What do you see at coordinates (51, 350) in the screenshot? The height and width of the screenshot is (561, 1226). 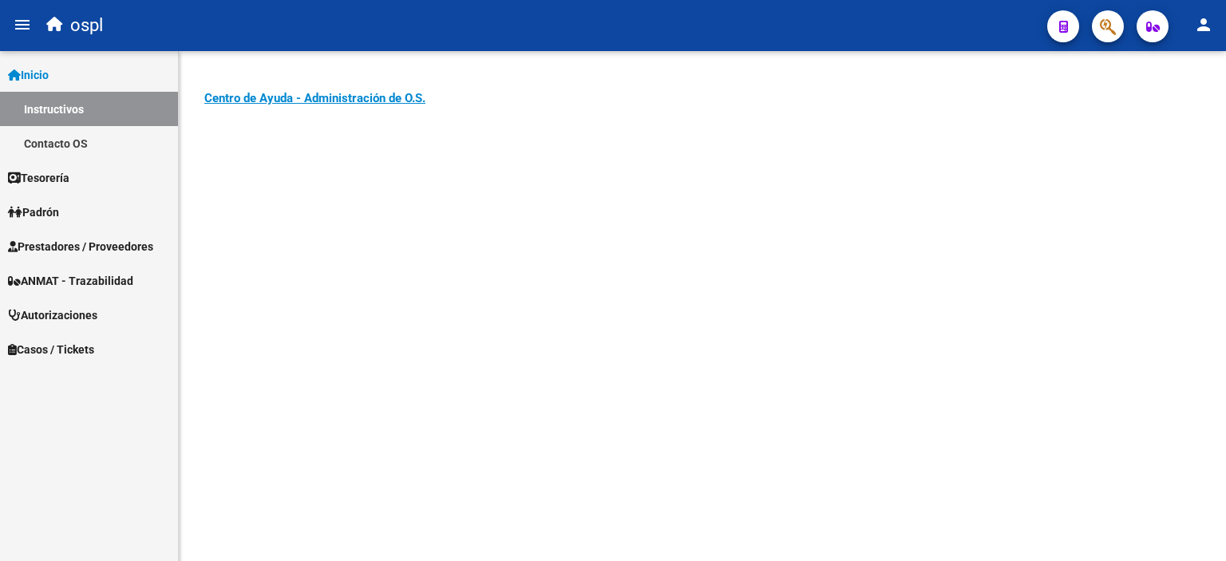 I see `span: Casos / Tickets` at bounding box center [51, 350].